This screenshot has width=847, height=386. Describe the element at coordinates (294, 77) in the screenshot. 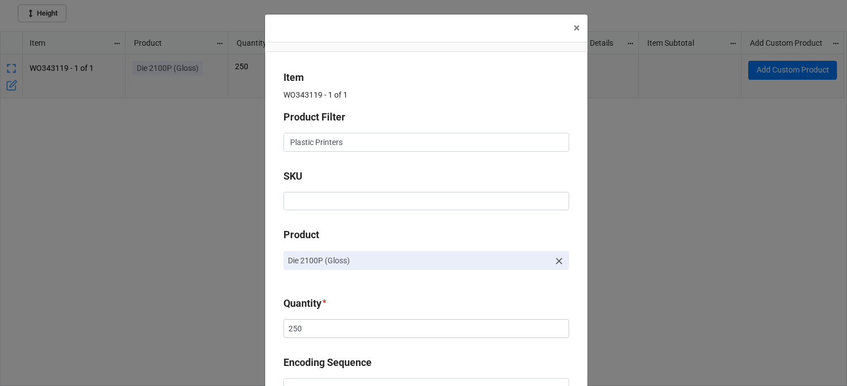

I see `b: Item` at that location.